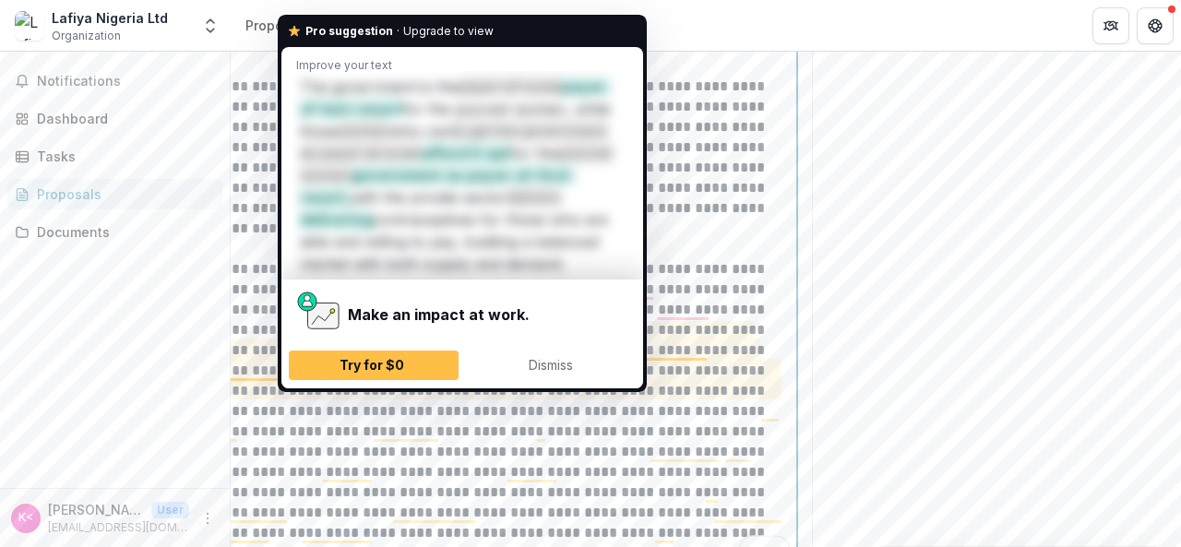 Image resolution: width=1181 pixels, height=547 pixels. What do you see at coordinates (114, 81) in the screenshot?
I see `button: Notifications` at bounding box center [114, 81].